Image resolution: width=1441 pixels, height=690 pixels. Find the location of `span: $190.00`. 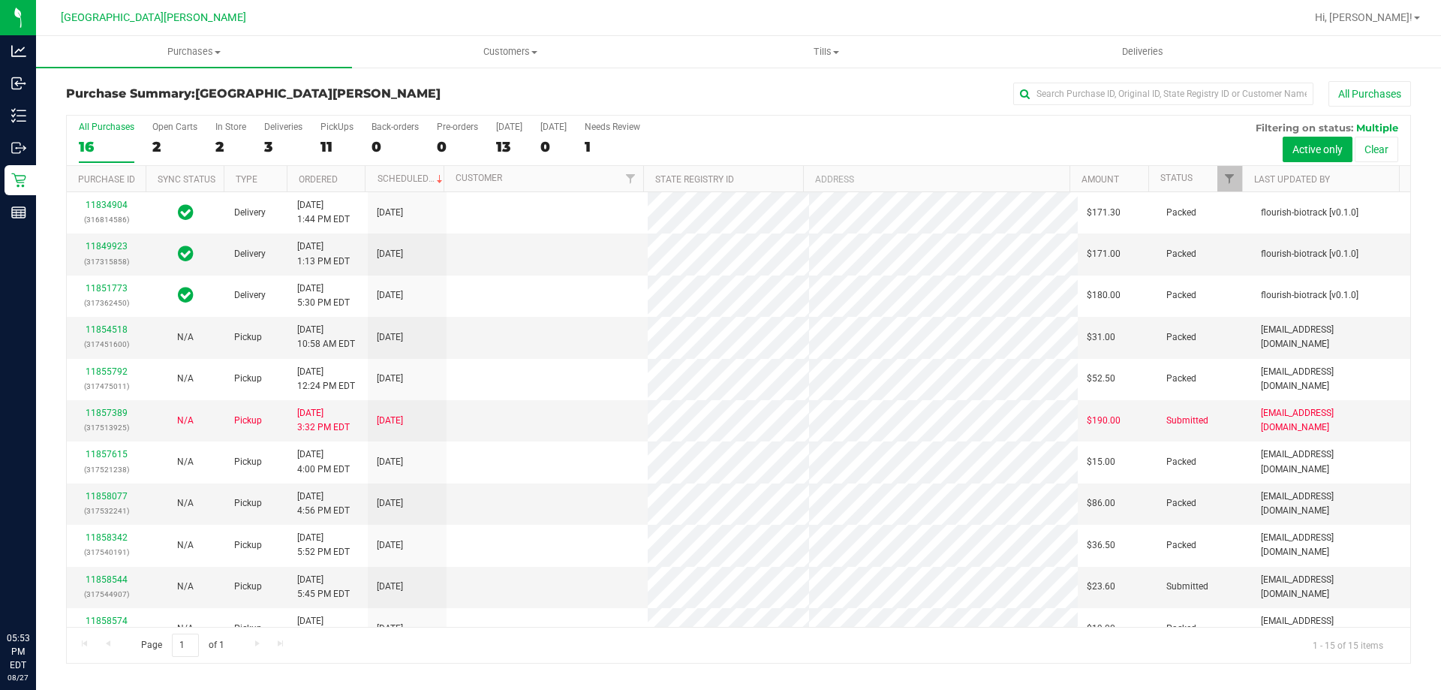

span: $190.00 is located at coordinates (1103, 420).